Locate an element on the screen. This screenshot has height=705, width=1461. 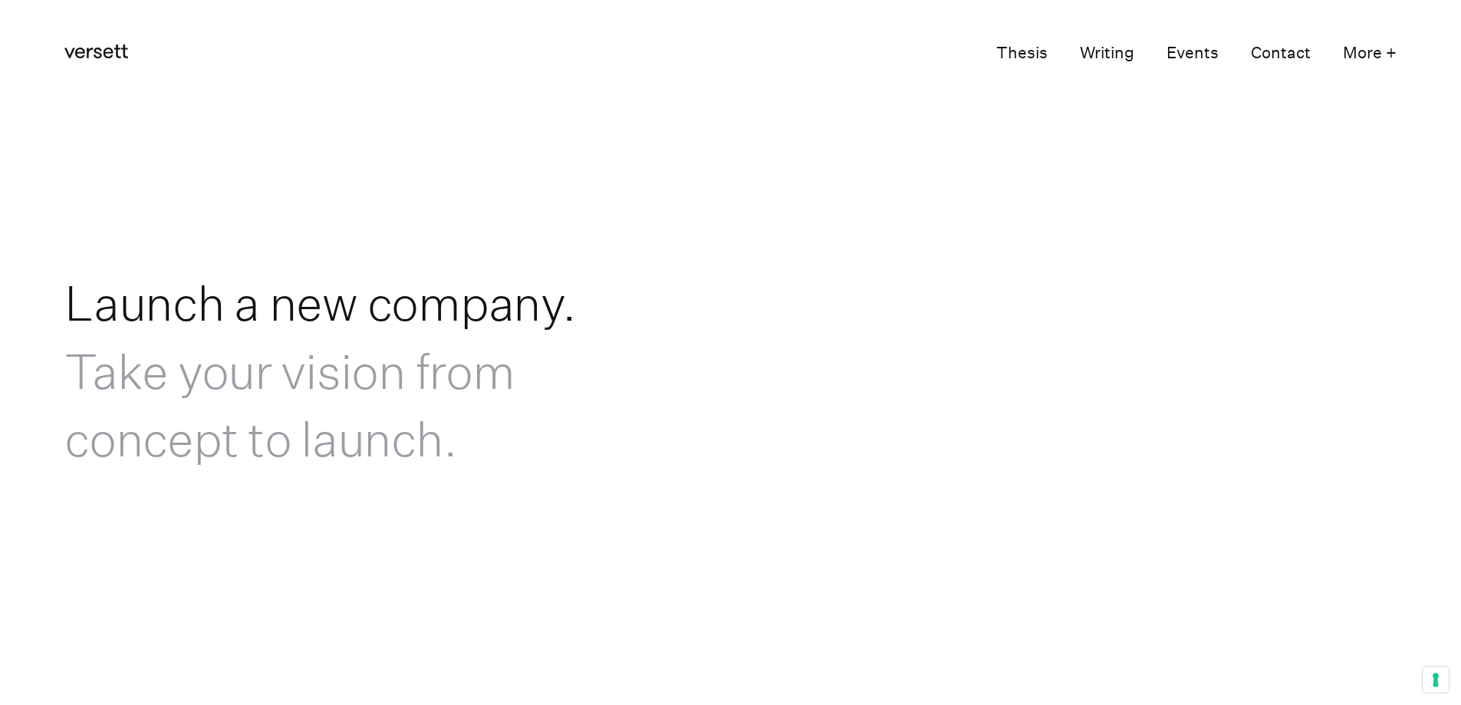
a: Thesis is located at coordinates (1022, 54).